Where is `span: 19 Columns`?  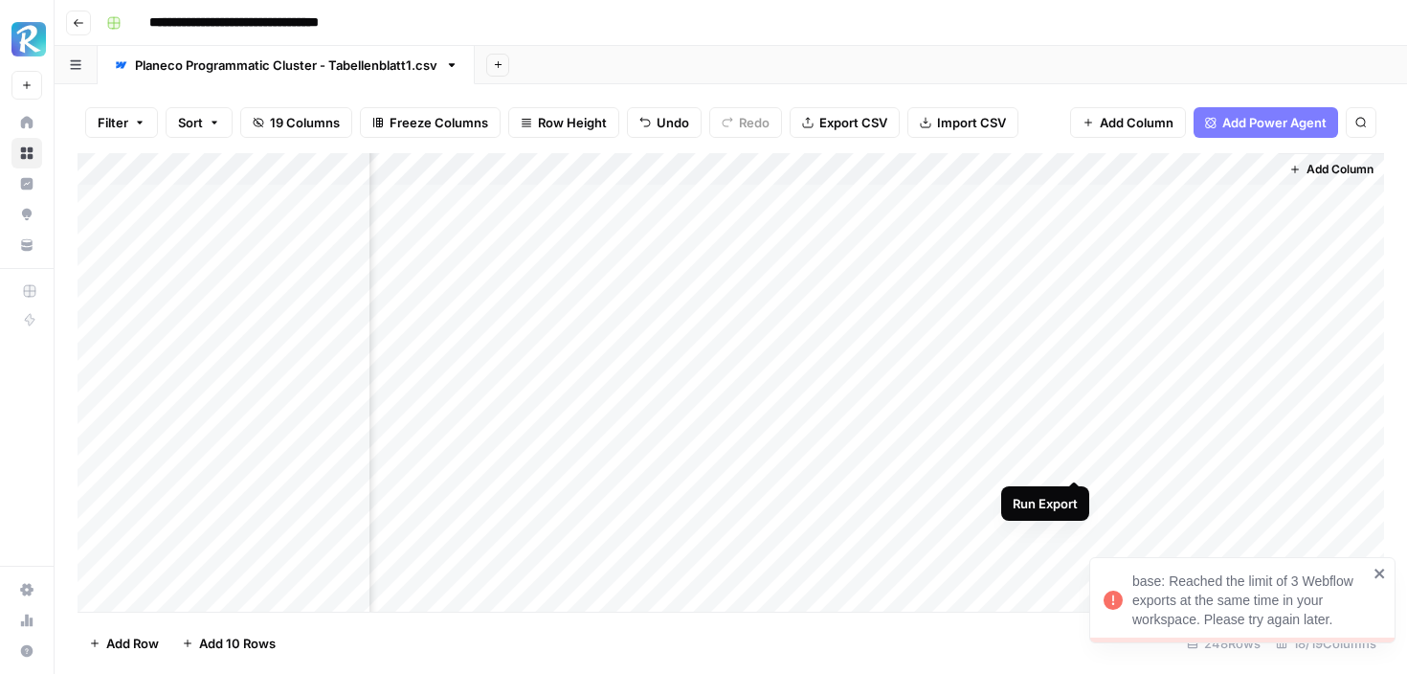
span: 19 Columns is located at coordinates (304, 123).